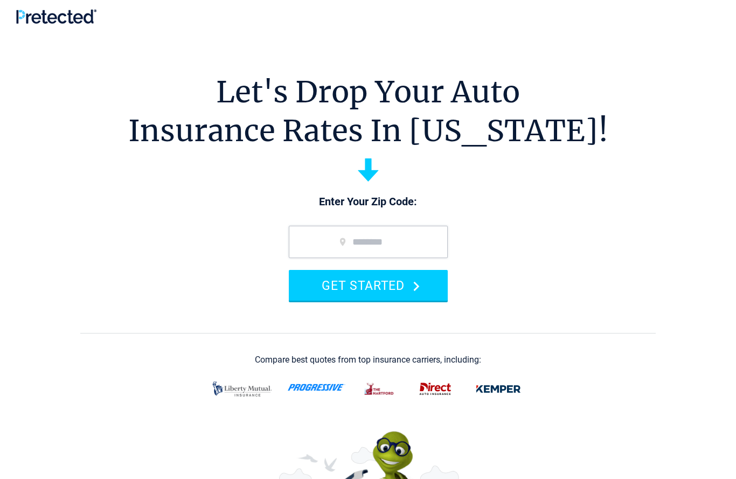 This screenshot has height=479, width=736. What do you see at coordinates (242, 389) in the screenshot?
I see `img: liberty` at bounding box center [242, 389].